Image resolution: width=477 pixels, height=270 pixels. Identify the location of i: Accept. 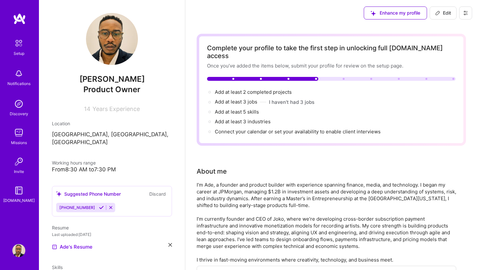
(101, 207).